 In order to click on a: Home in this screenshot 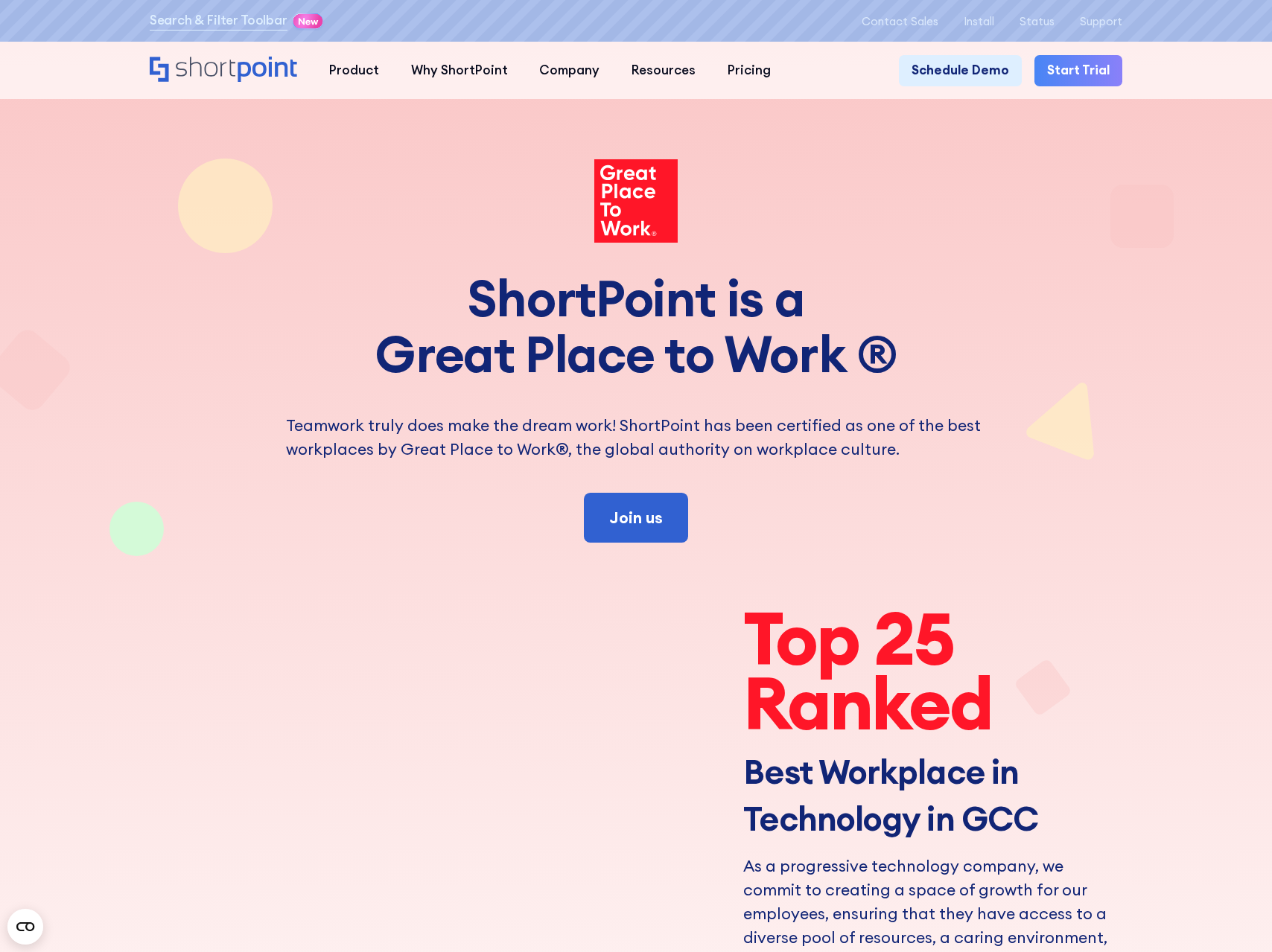, I will do `click(223, 70)`.